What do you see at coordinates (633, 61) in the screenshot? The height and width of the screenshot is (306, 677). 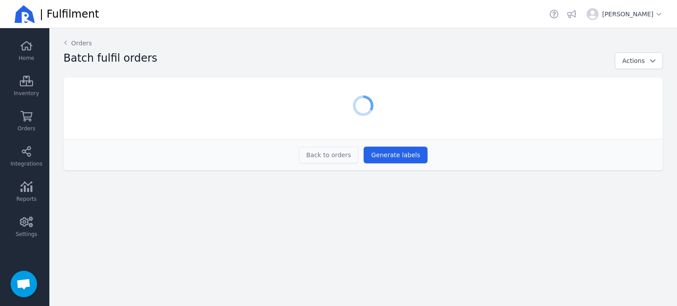 I see `span: Actions` at bounding box center [633, 61].